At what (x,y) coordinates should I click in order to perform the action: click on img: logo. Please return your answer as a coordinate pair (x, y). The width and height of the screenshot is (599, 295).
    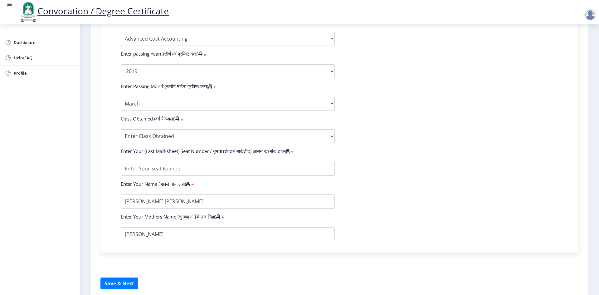
    Looking at the image, I should click on (28, 12).